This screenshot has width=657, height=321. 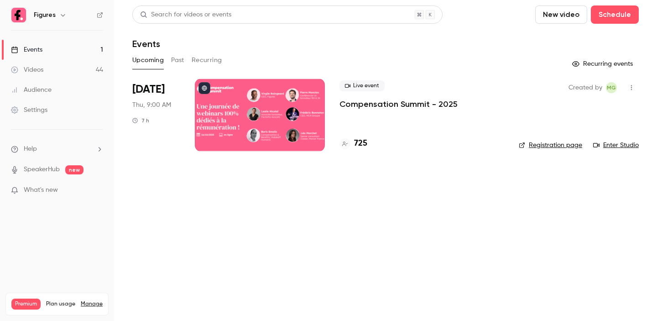 What do you see at coordinates (74, 170) in the screenshot?
I see `span: new` at bounding box center [74, 170].